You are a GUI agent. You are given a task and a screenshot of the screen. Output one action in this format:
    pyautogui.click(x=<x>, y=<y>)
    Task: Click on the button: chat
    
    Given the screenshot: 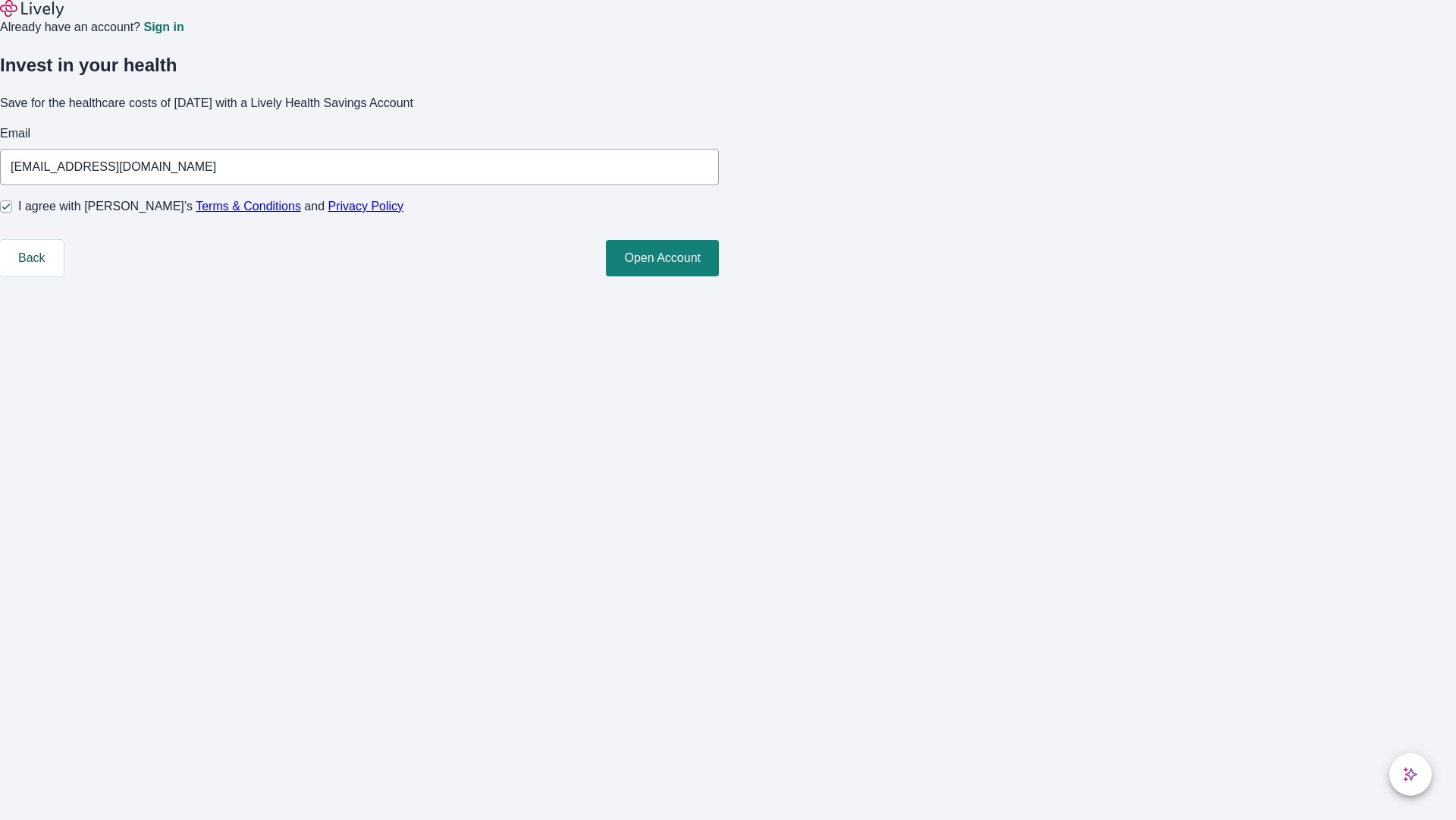 What is the action you would take?
    pyautogui.click(x=1410, y=774)
    